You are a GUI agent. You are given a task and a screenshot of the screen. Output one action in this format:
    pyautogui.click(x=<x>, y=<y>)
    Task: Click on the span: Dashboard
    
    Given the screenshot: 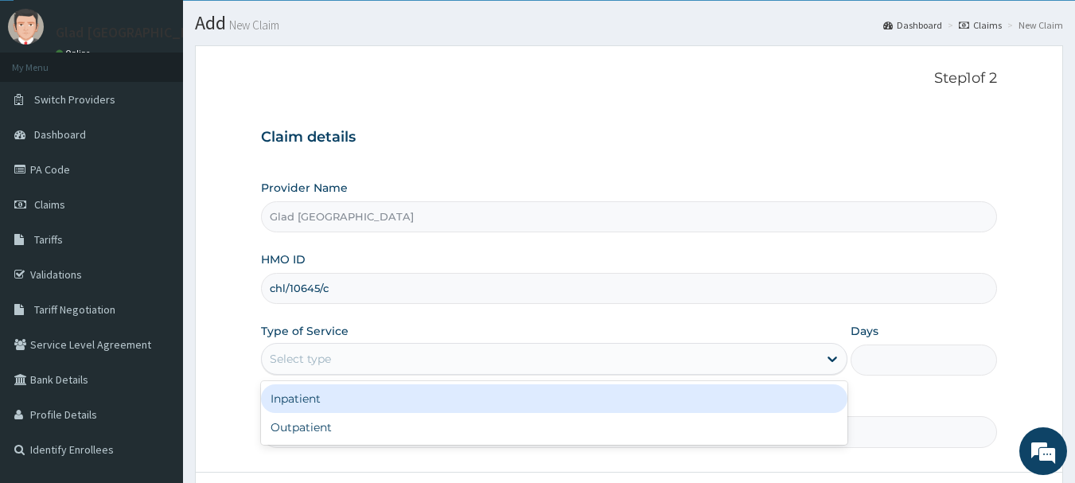 What is the action you would take?
    pyautogui.click(x=60, y=134)
    